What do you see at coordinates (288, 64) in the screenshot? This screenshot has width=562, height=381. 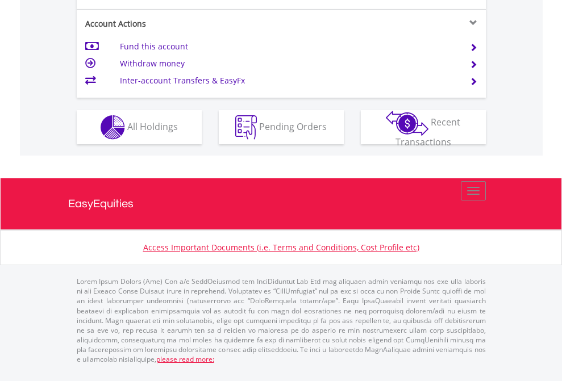 I see `td: Withdraw money` at bounding box center [288, 64].